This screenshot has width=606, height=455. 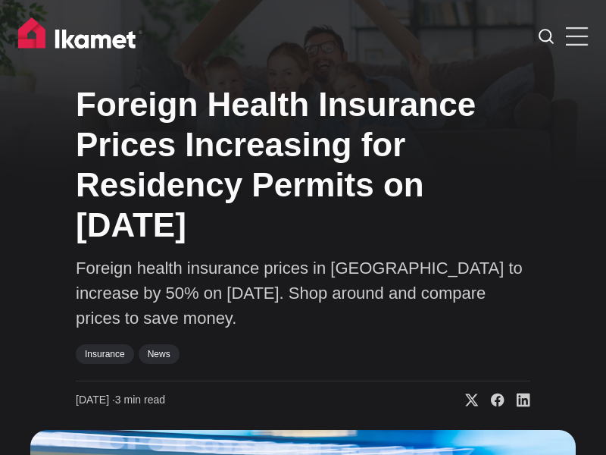 What do you see at coordinates (466, 400) in the screenshot?
I see `a: Share on X` at bounding box center [466, 400].